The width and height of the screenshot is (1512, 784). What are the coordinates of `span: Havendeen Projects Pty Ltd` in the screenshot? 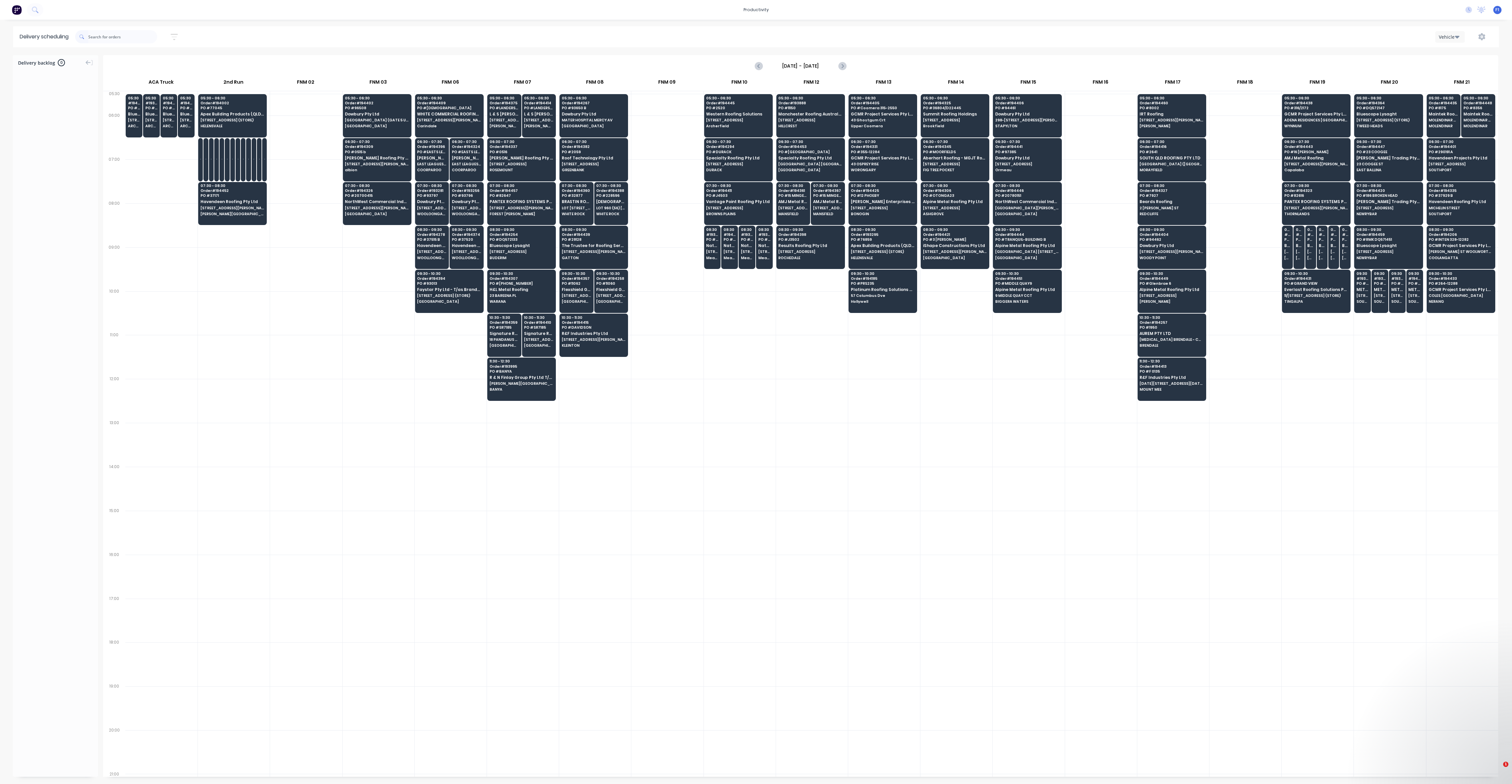 It's located at (1460, 158).